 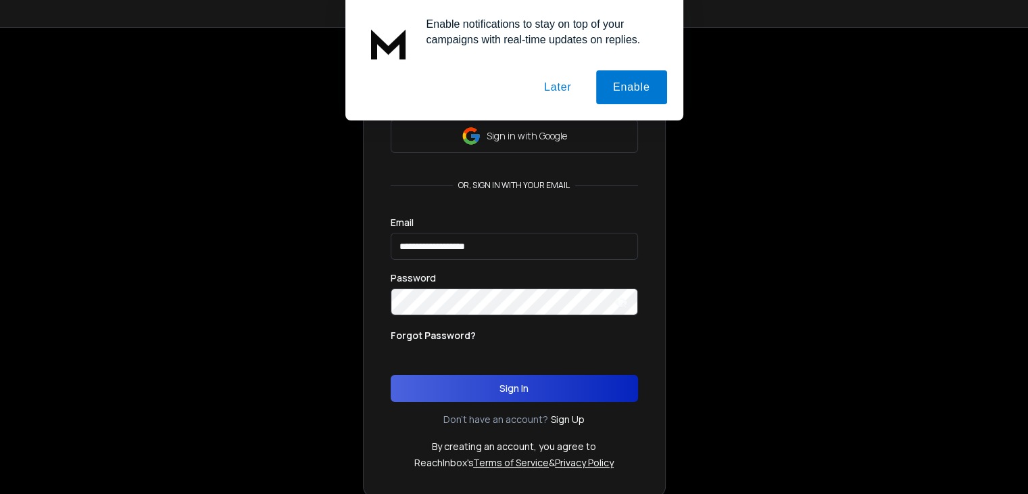 I want to click on p: Forgot Password?, so click(x=433, y=335).